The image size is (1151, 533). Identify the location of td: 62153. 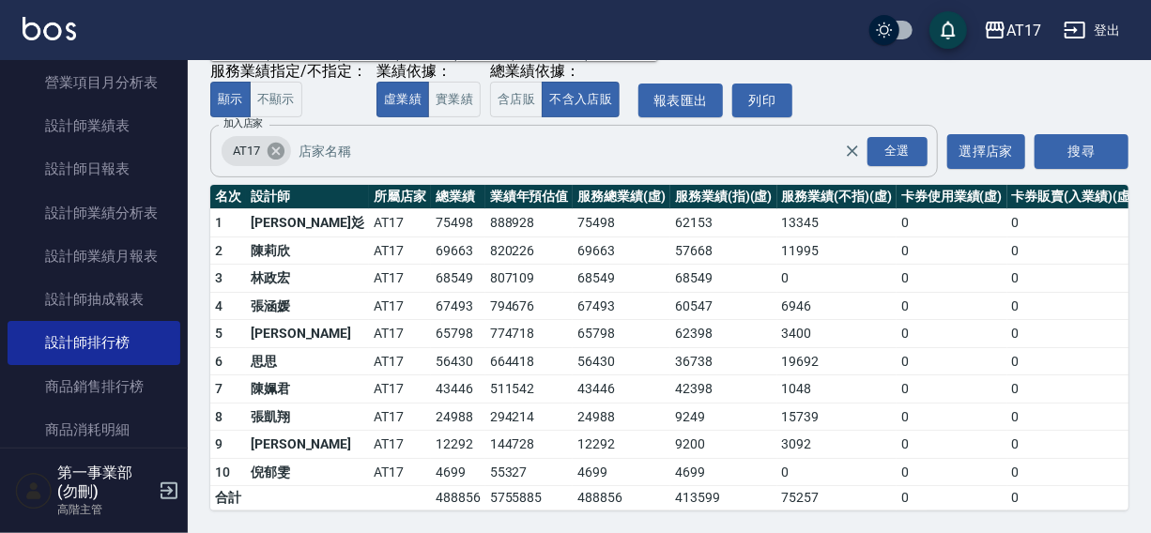
(724, 223).